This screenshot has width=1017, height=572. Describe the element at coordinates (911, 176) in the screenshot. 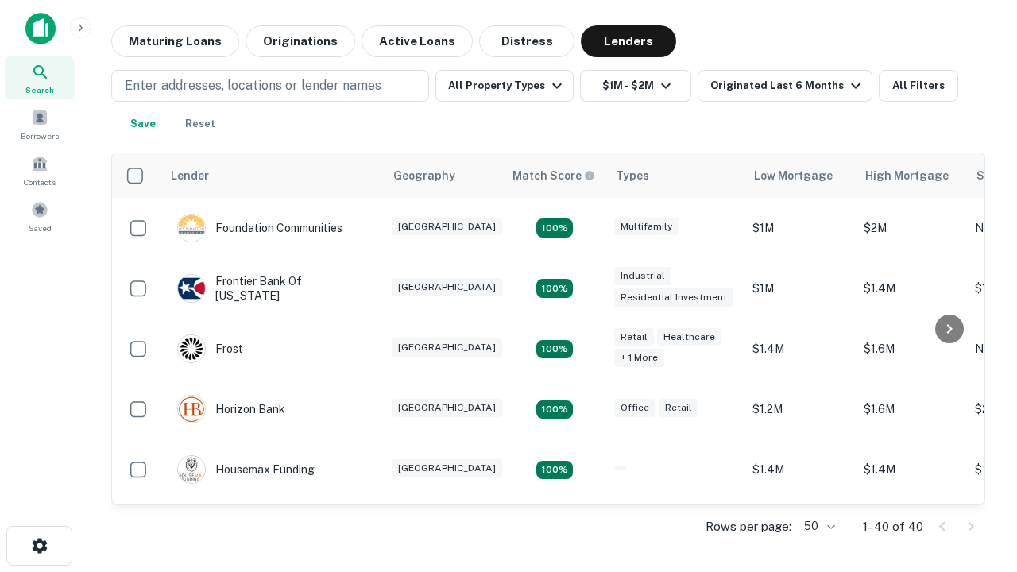

I see `th: High Mortgage` at that location.